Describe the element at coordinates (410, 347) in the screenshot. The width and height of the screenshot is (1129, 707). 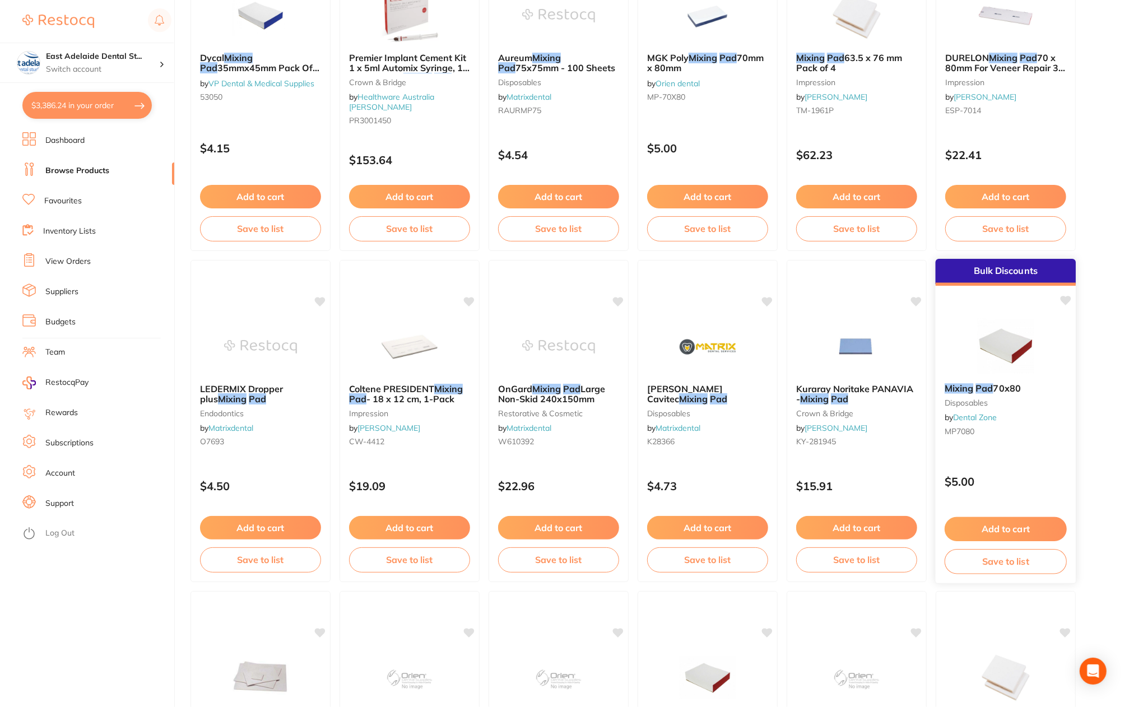
I see `img: Coltene PRESIDENT Mixing Pad - 18 x 12 cm, 1-Pack` at that location.